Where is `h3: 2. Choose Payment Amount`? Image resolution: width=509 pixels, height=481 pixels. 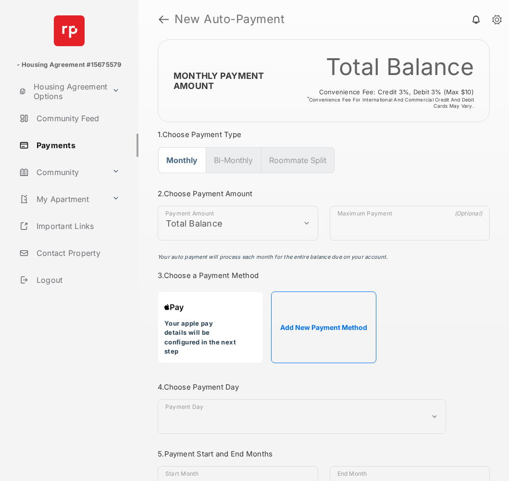 h3: 2. Choose Payment Amount is located at coordinates (324, 193).